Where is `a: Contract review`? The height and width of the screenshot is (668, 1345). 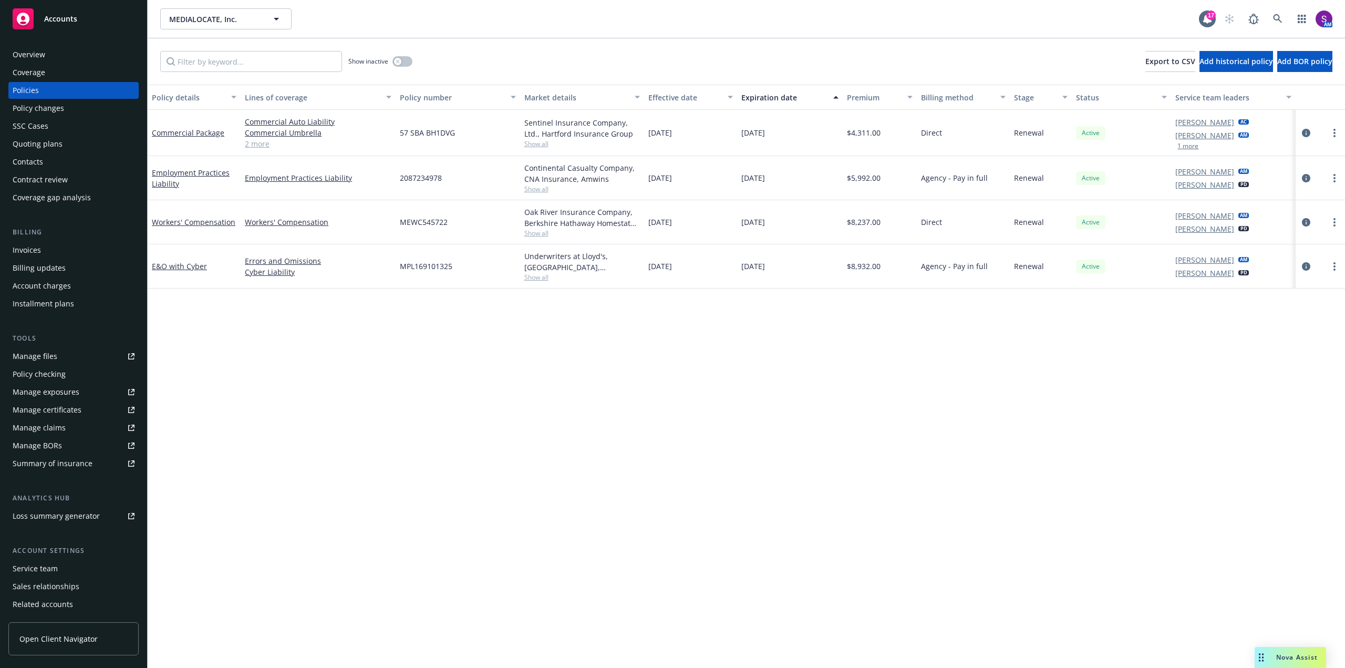 a: Contract review is located at coordinates (74, 180).